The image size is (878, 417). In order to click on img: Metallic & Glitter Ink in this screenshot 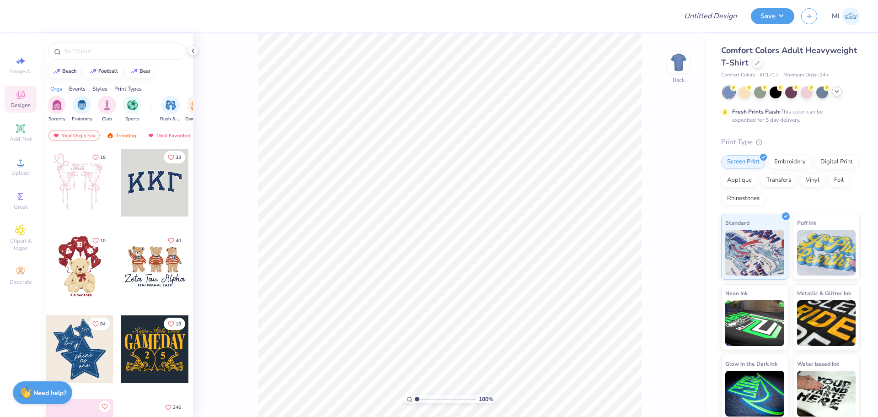, I will do `click(827, 323)`.